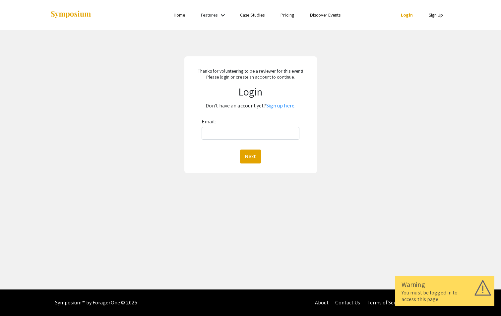  I want to click on a: Contact Us, so click(347, 302).